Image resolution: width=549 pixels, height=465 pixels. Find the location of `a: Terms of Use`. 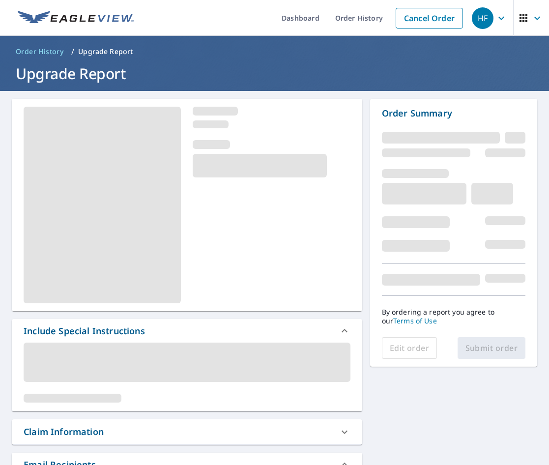

a: Terms of Use is located at coordinates (415, 321).